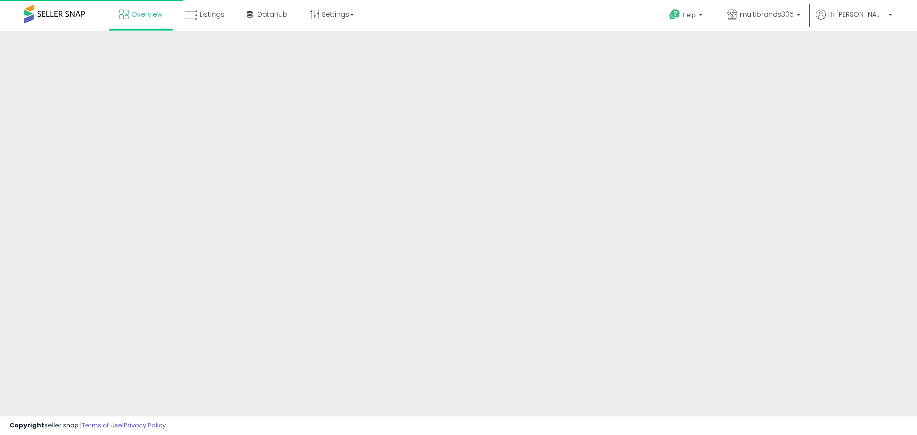 The image size is (917, 435). I want to click on span: Overview, so click(147, 14).